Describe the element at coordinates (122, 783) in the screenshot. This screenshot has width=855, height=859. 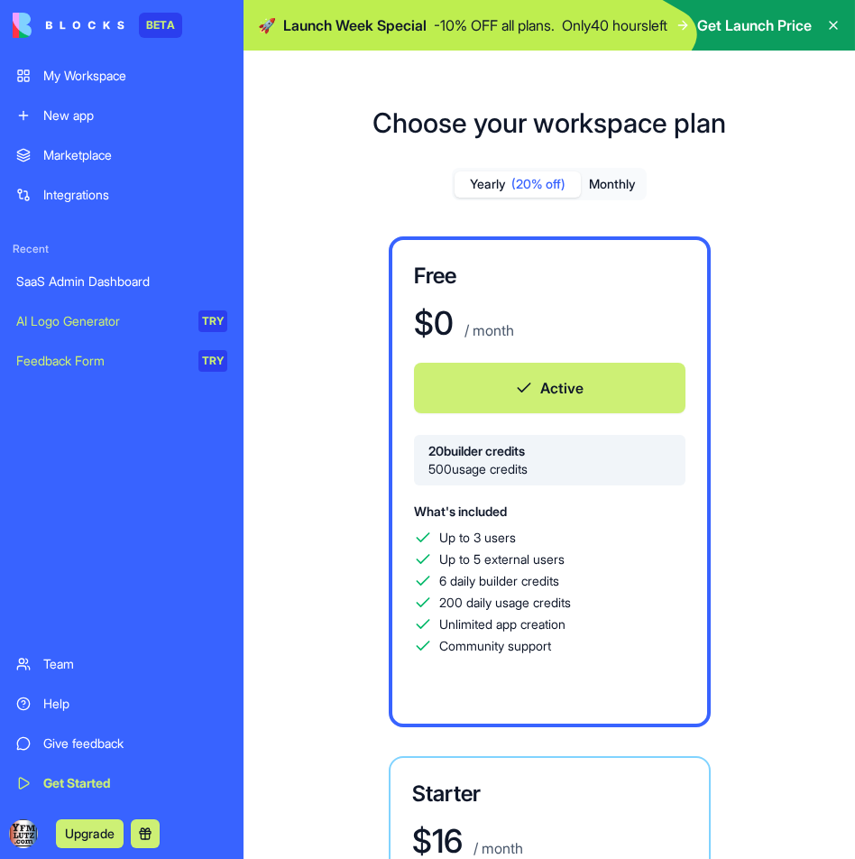
I see `a: Get Started` at that location.